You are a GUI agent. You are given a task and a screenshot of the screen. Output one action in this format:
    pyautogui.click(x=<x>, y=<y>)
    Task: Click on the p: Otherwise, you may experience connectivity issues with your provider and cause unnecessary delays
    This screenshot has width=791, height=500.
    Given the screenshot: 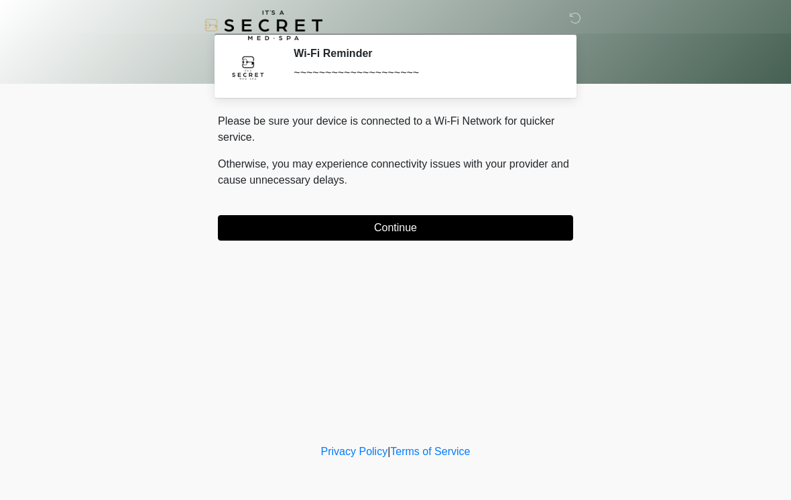 What is the action you would take?
    pyautogui.click(x=395, y=172)
    